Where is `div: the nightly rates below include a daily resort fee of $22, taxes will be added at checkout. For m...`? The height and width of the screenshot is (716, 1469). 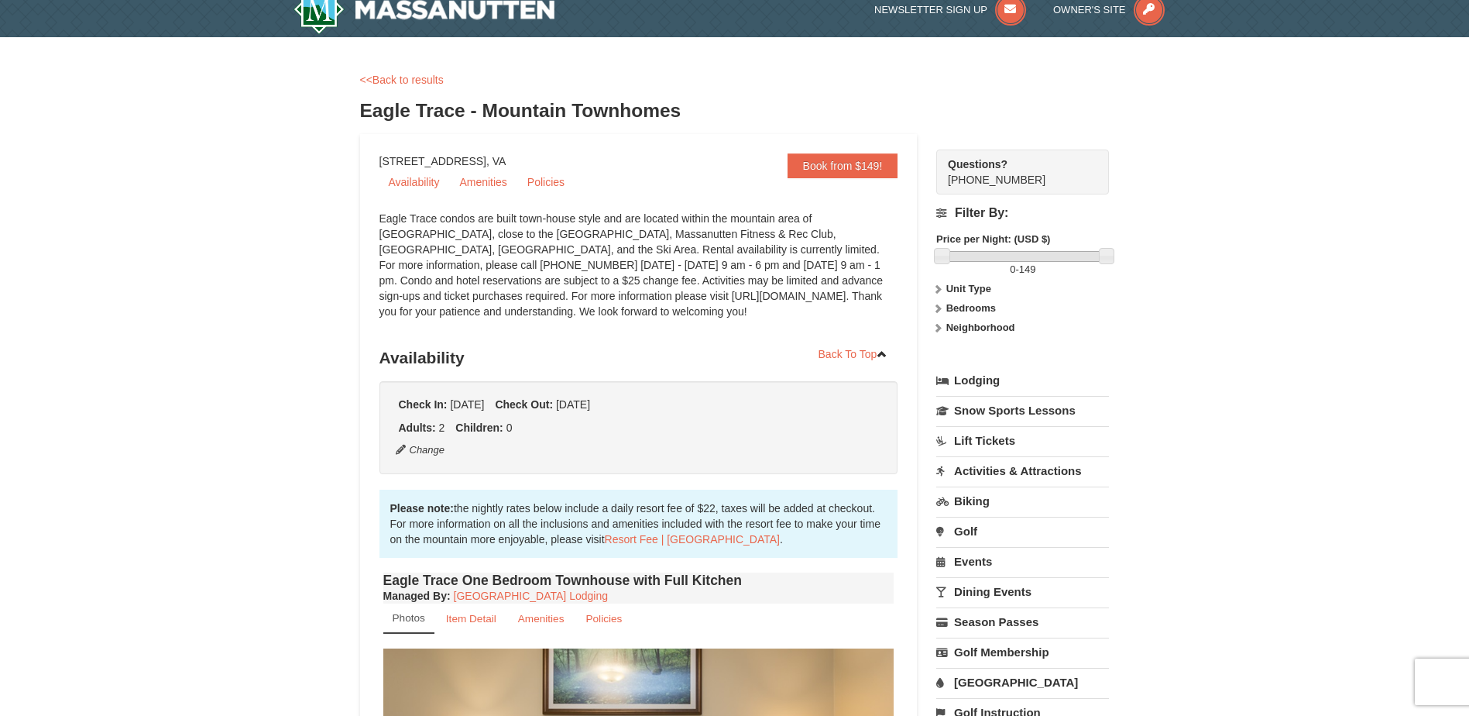
div: the nightly rates below include a daily resort fee of $22, taxes will be added at checkout. For m... is located at coordinates (639, 524).